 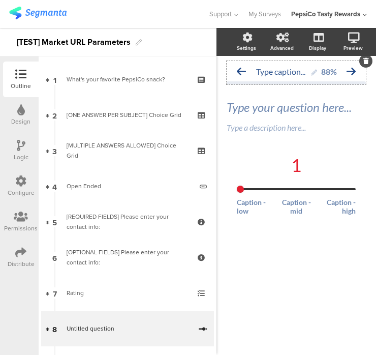 I want to click on span: Untitled question, so click(x=91, y=329).